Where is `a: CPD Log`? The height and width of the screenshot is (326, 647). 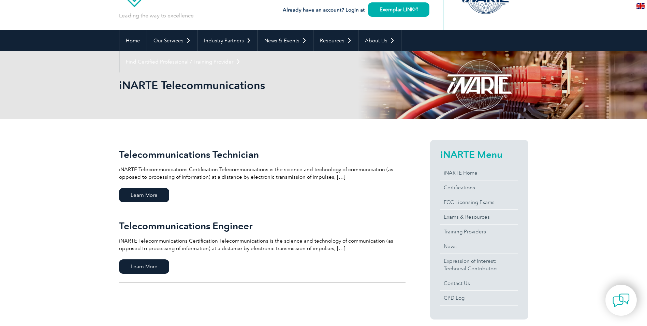 a: CPD Log is located at coordinates (479, 298).